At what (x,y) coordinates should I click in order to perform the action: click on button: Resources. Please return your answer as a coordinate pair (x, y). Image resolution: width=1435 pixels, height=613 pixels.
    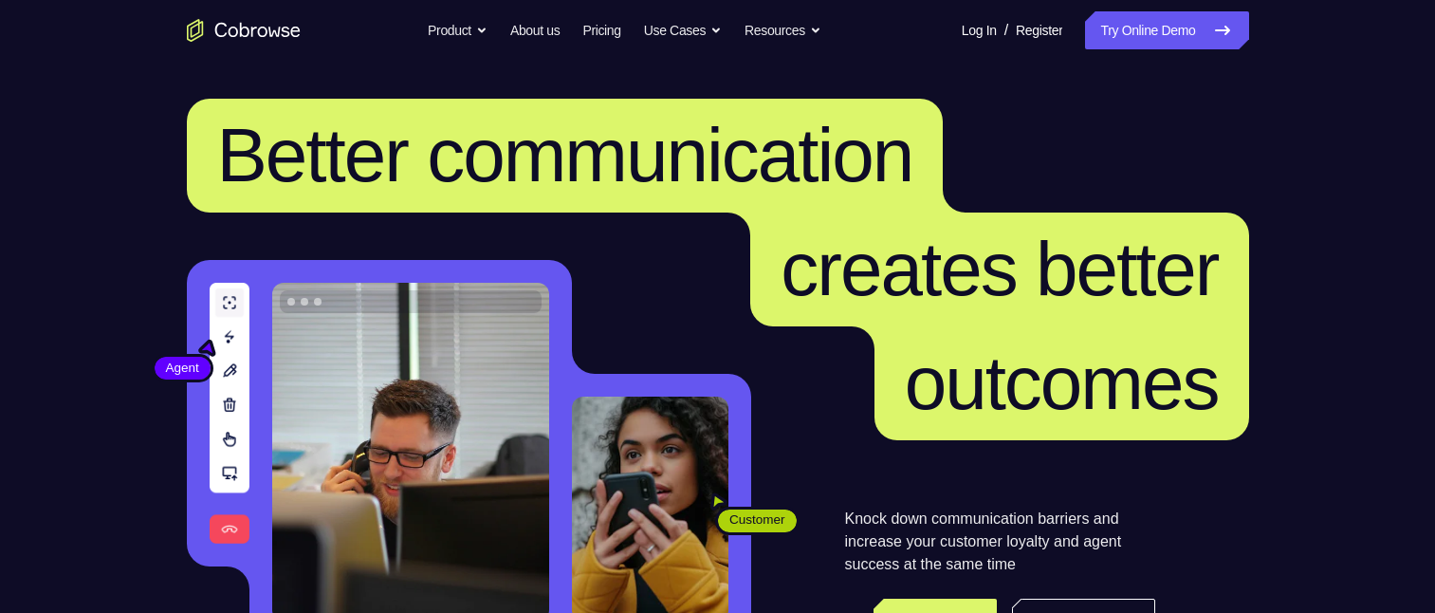
    Looking at the image, I should click on (782, 30).